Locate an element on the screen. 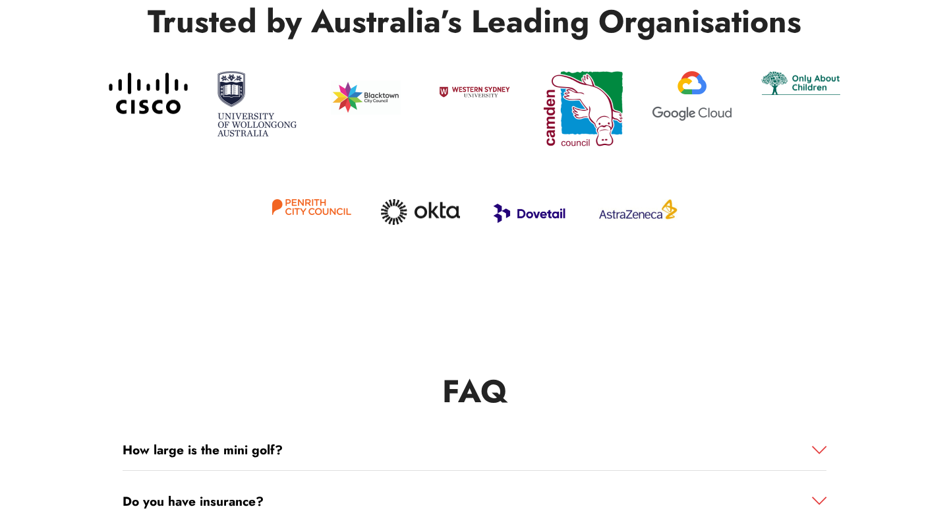 This screenshot has width=949, height=513. img: Penrith Mini Golf is located at coordinates (312, 207).